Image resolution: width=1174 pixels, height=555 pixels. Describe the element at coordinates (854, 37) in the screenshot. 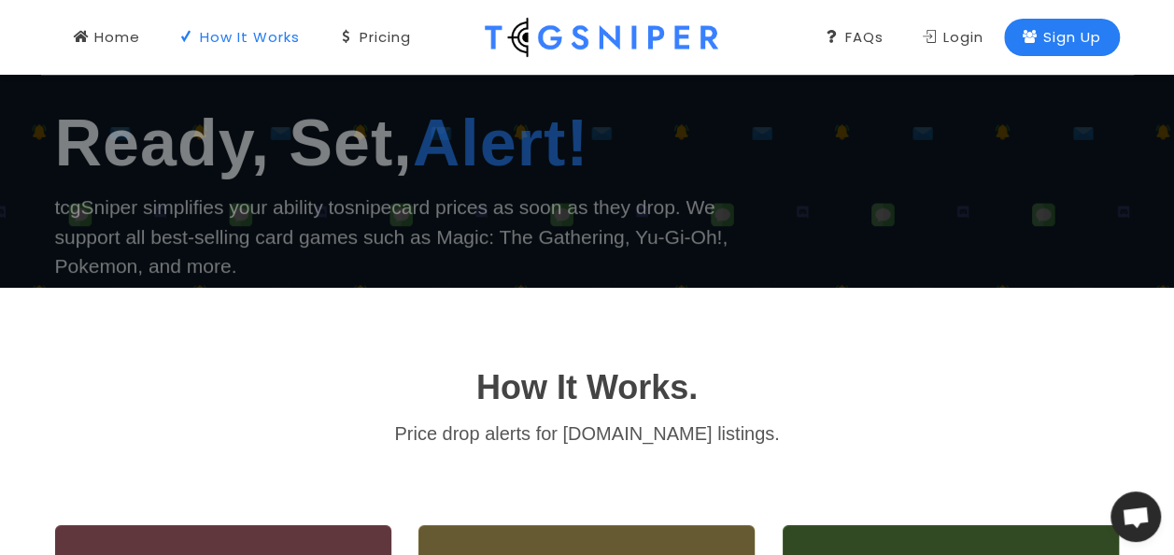

I see `div: FAQs` at that location.